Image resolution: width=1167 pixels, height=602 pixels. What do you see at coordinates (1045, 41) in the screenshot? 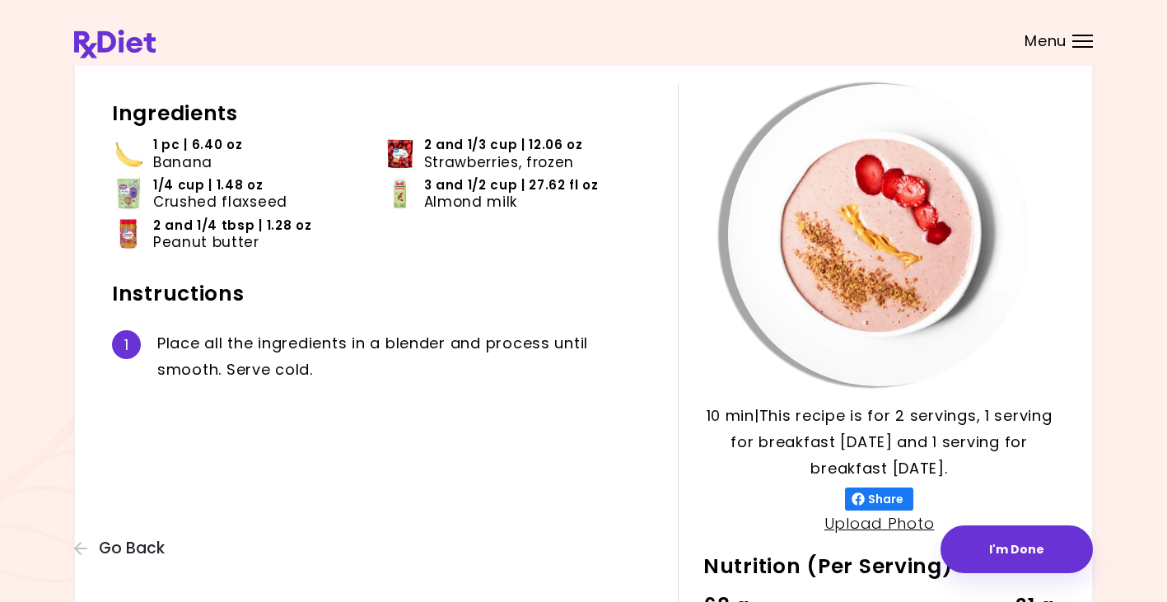
I see `span: Menu` at bounding box center [1045, 41].